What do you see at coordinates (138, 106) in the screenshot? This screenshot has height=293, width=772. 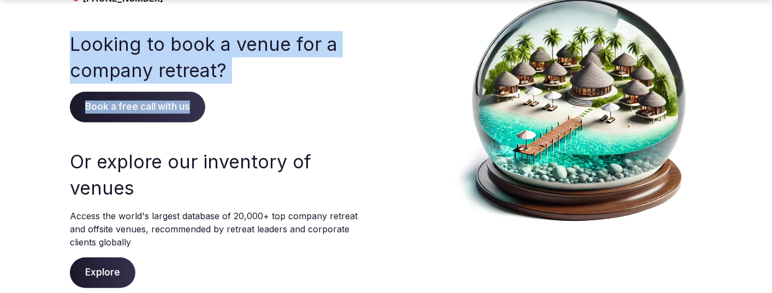 I see `a: Book a free call with us` at bounding box center [138, 106].